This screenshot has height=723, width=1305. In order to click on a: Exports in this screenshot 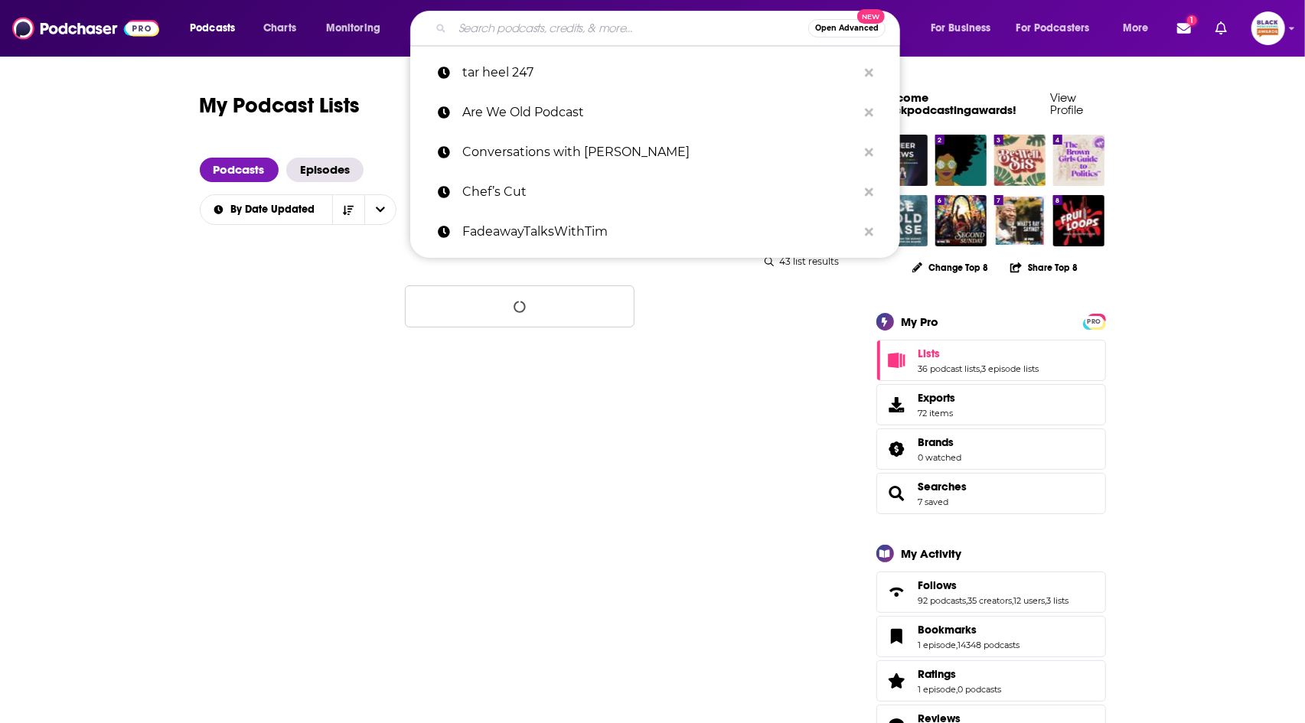, I will do `click(991, 405)`.